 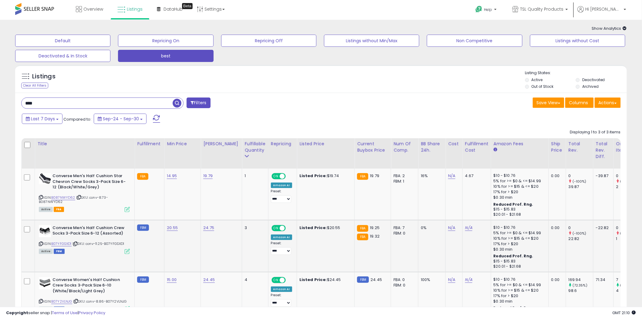 What do you see at coordinates (590, 86) in the screenshot?
I see `label: Archived` at bounding box center [590, 86].